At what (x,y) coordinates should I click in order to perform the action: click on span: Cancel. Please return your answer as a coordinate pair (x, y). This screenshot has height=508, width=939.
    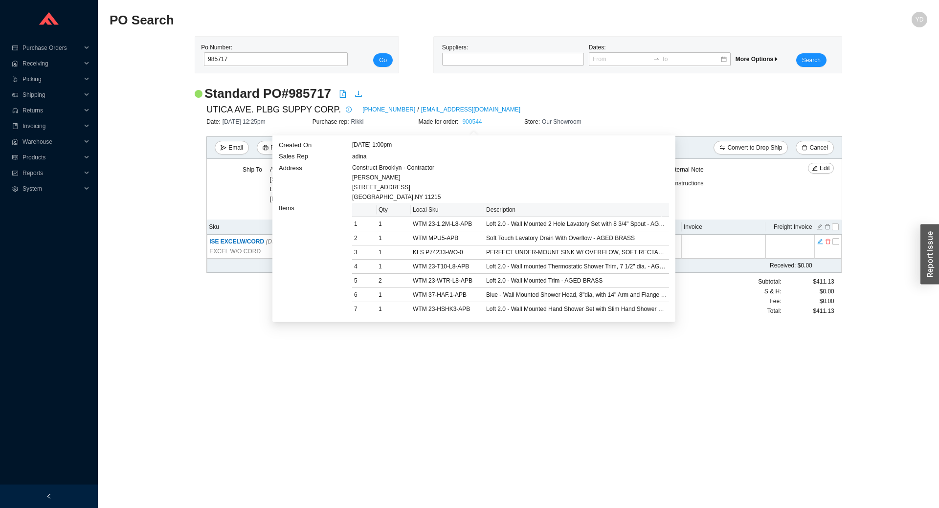
    Looking at the image, I should click on (818, 148).